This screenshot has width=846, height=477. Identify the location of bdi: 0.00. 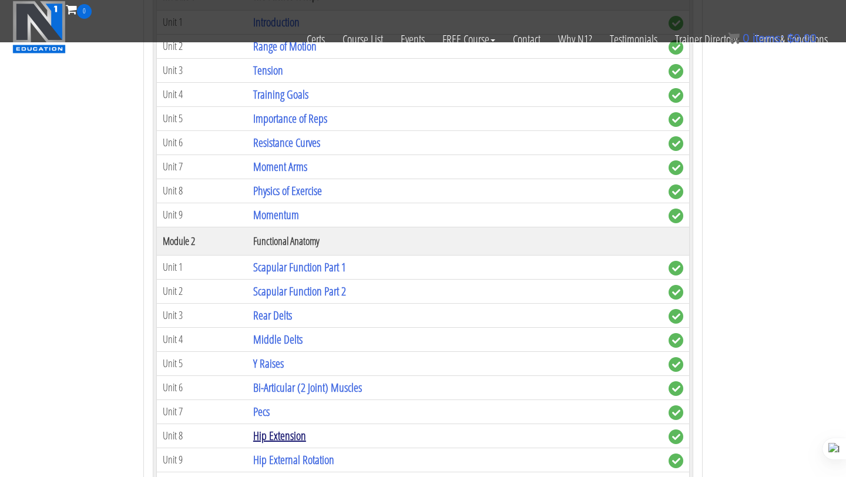
(802, 38).